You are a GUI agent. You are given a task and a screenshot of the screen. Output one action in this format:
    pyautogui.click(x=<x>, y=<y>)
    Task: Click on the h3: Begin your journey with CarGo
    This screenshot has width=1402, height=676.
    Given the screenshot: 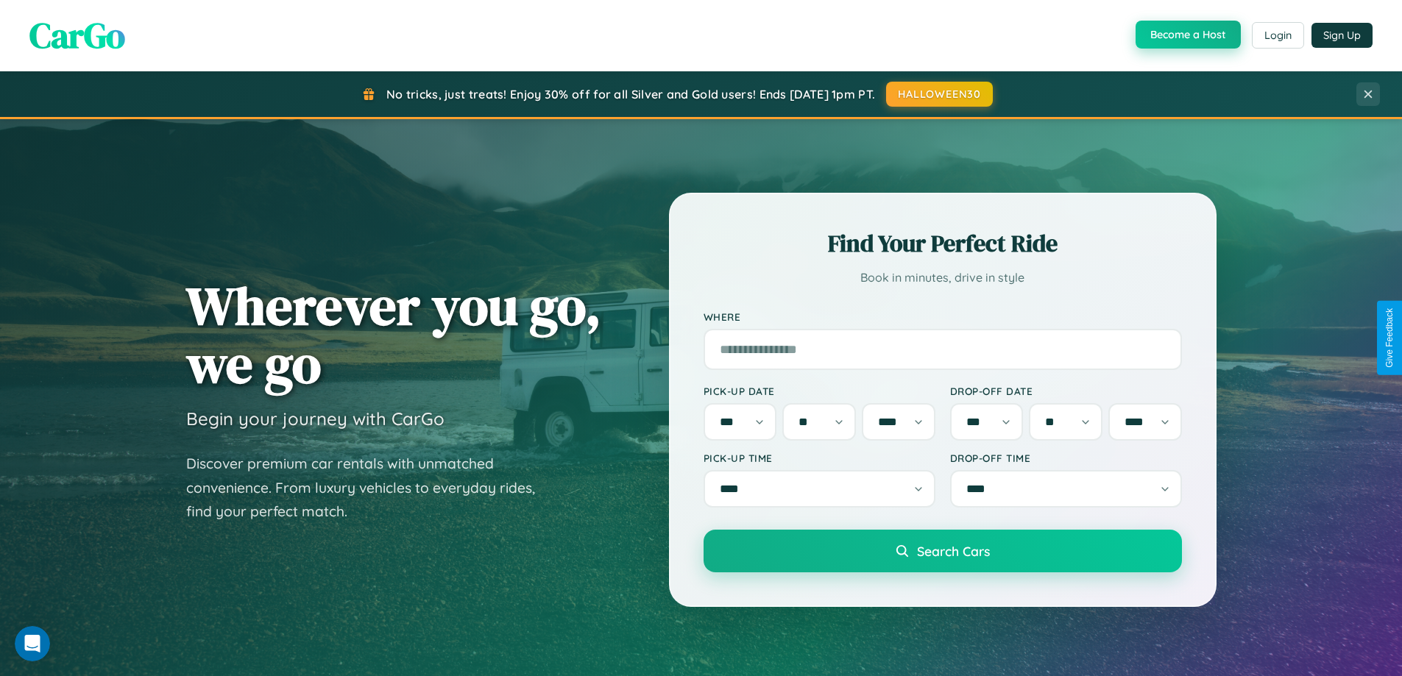 What is the action you would take?
    pyautogui.click(x=315, y=419)
    